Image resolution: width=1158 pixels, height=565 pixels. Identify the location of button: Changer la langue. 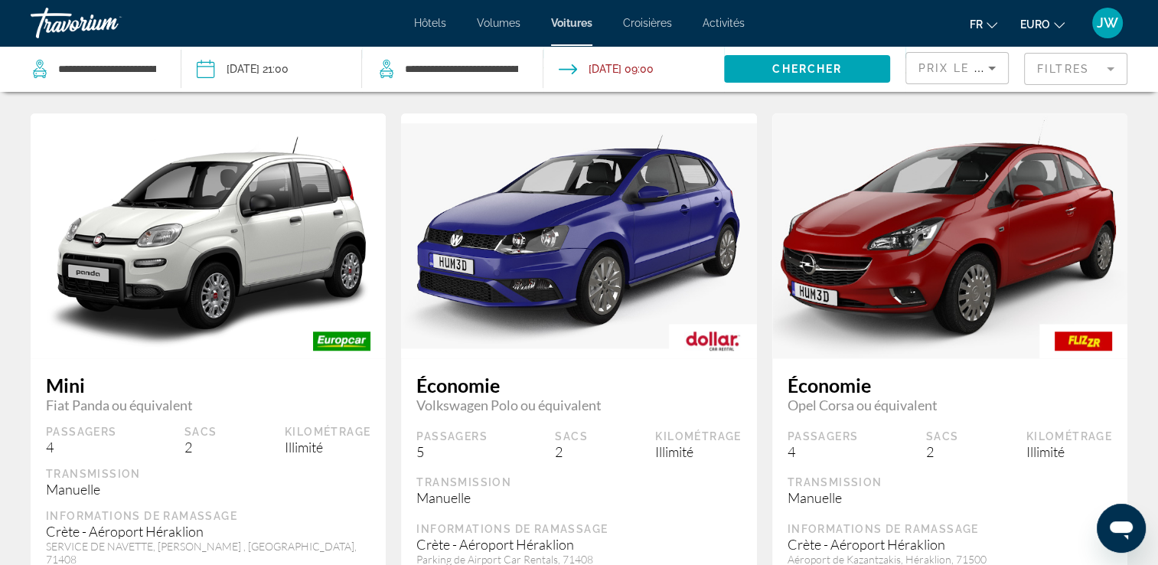
(984, 24).